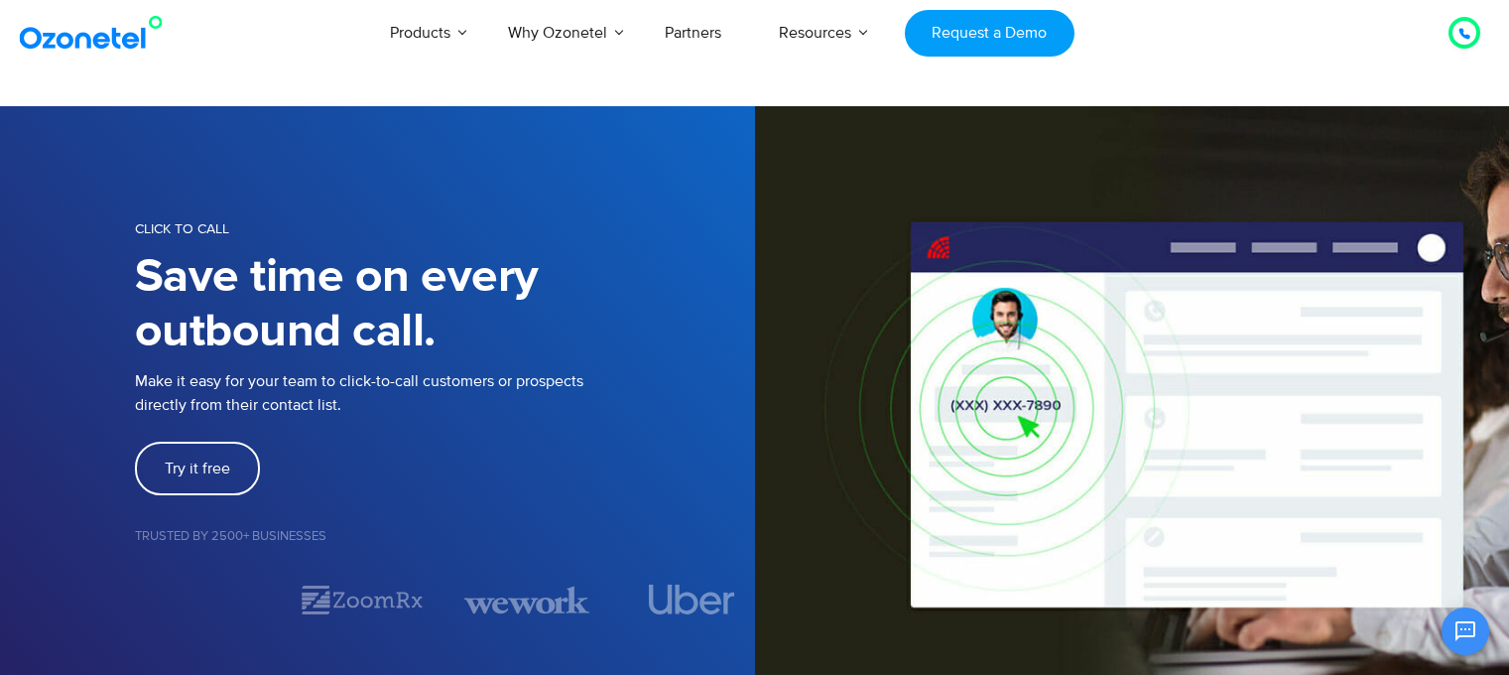 This screenshot has width=1509, height=675. I want to click on div: 3 / 7, so click(527, 599).